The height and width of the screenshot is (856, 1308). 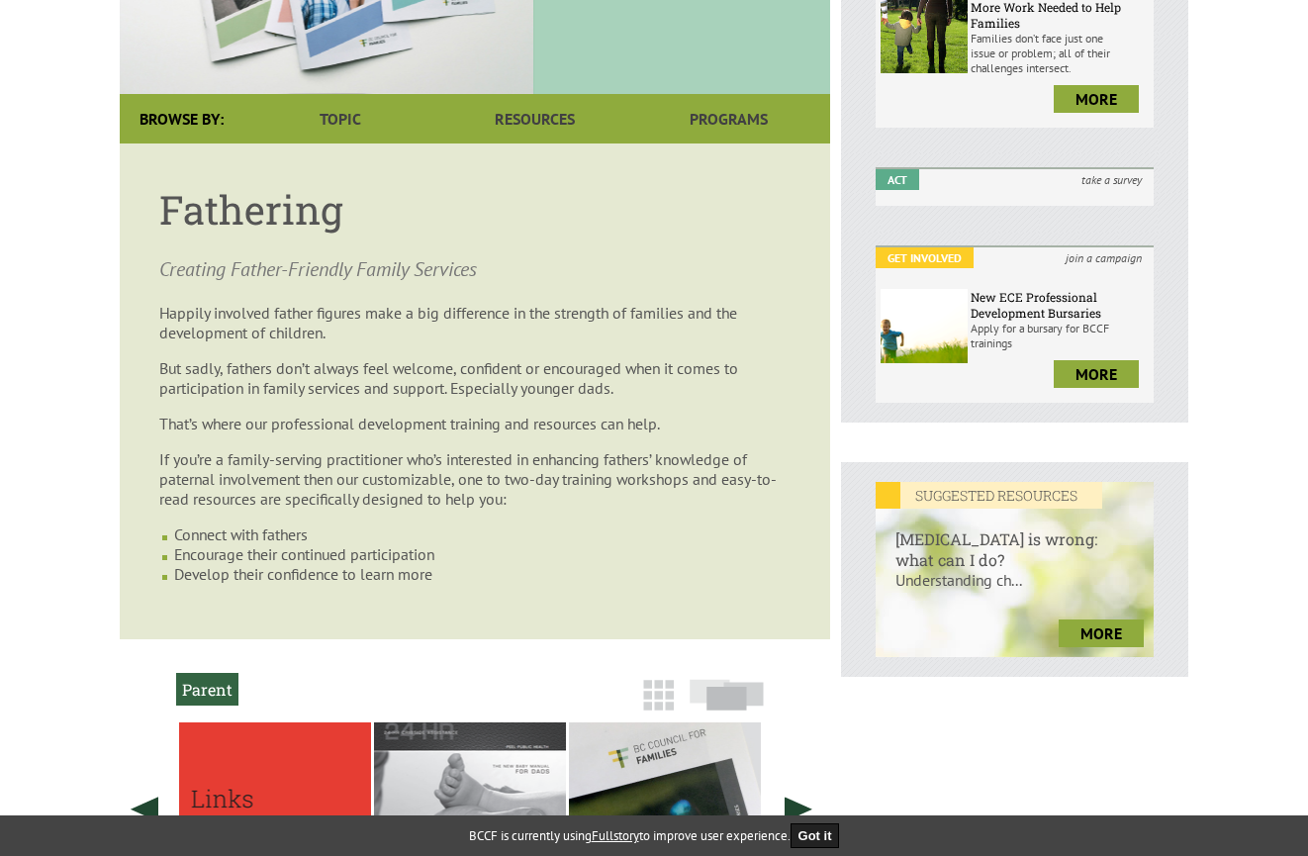 I want to click on li: Encourage their continued participation, so click(x=482, y=554).